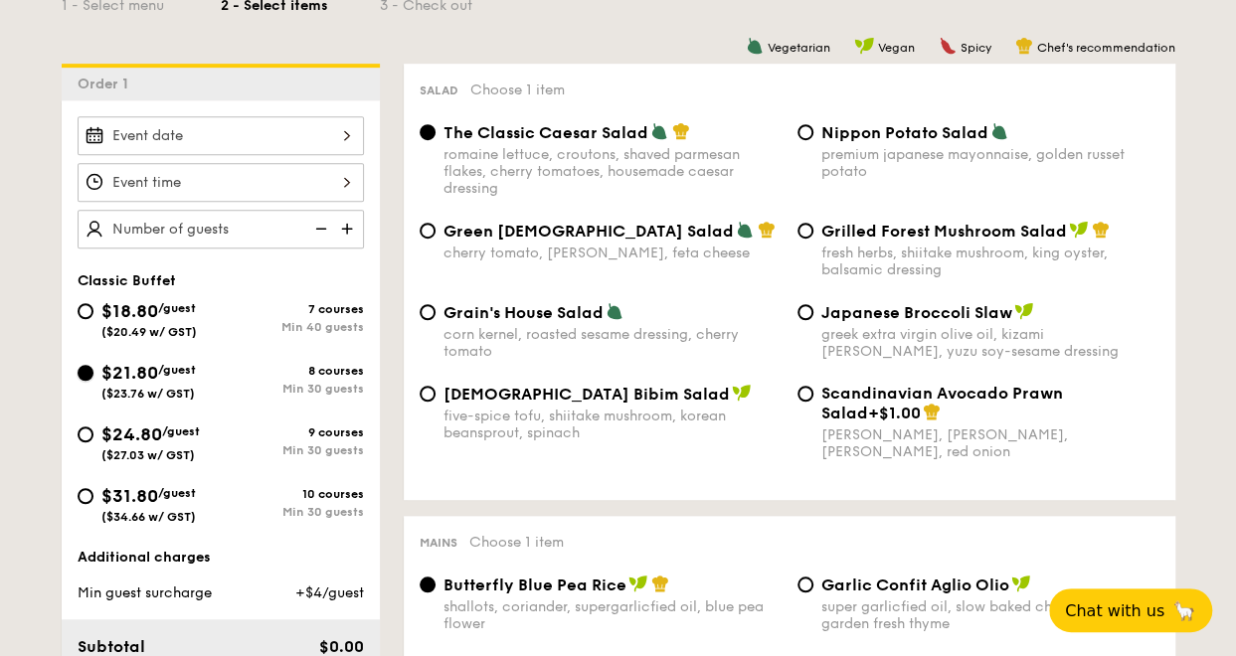 The width and height of the screenshot is (1236, 656). I want to click on span: +$1.00, so click(894, 413).